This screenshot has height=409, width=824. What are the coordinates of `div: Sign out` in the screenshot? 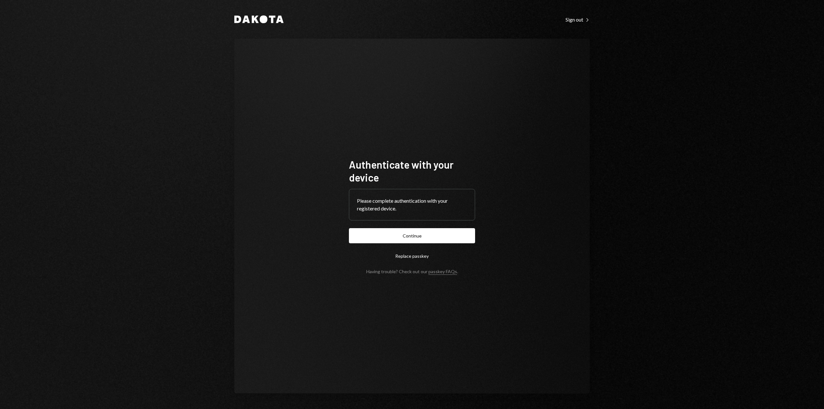 It's located at (577, 20).